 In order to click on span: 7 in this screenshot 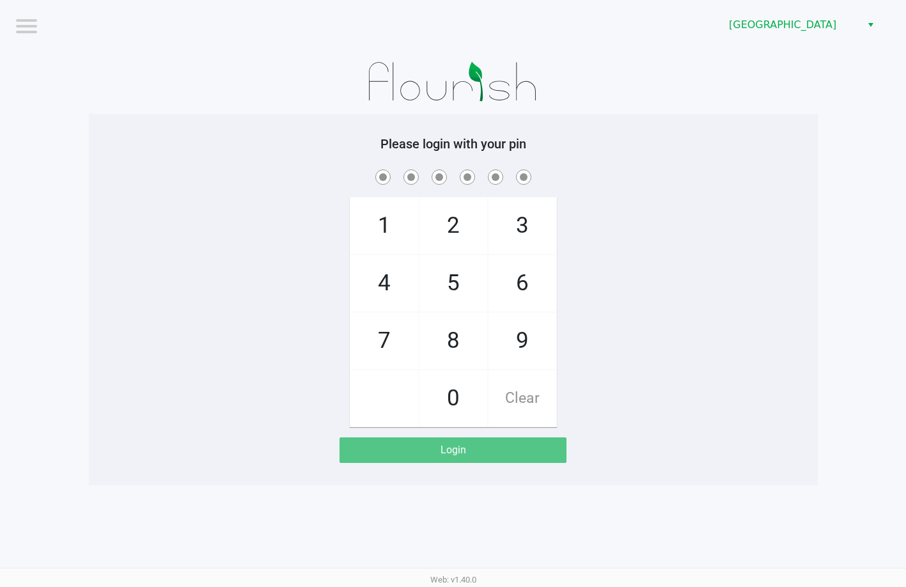, I will do `click(384, 341)`.